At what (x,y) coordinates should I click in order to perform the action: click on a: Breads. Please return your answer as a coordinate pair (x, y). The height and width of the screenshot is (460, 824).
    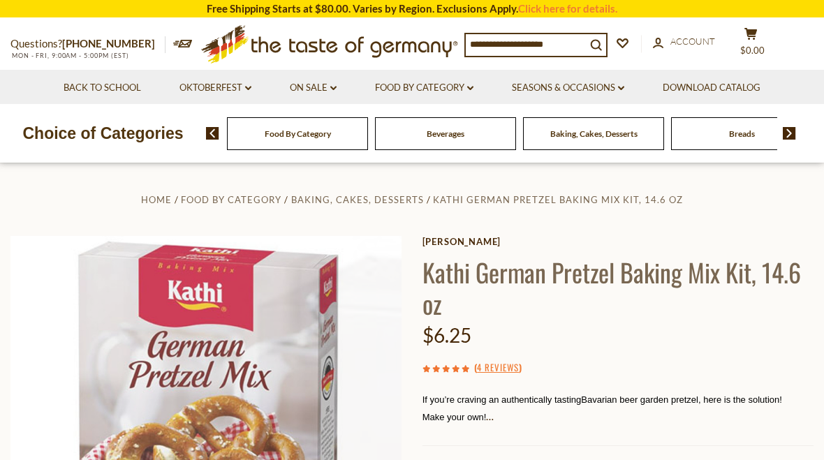
    Looking at the image, I should click on (741, 133).